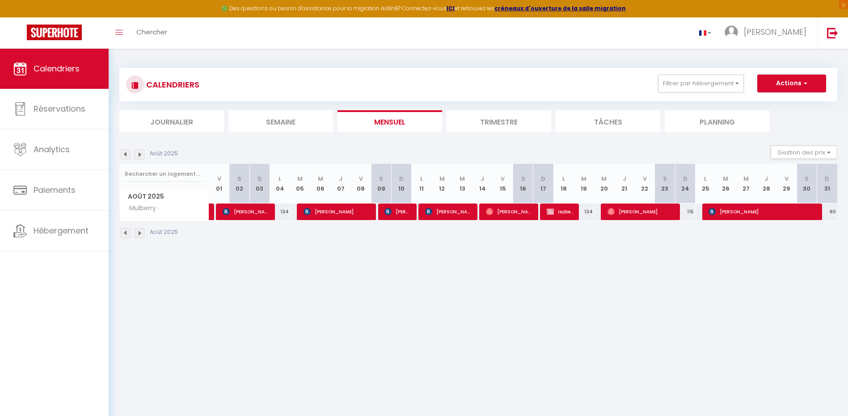  I want to click on th: 22, so click(644, 184).